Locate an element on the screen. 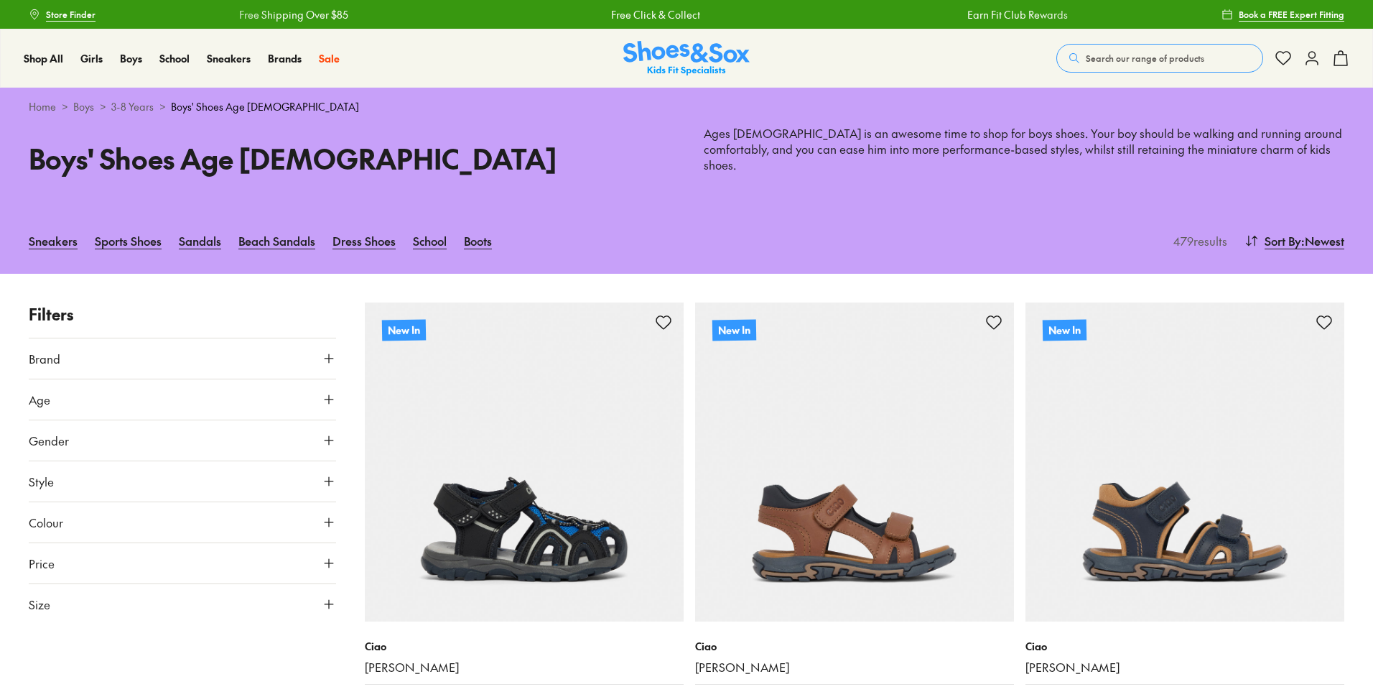 This screenshot has width=1373, height=692. span: Colour is located at coordinates (46, 522).